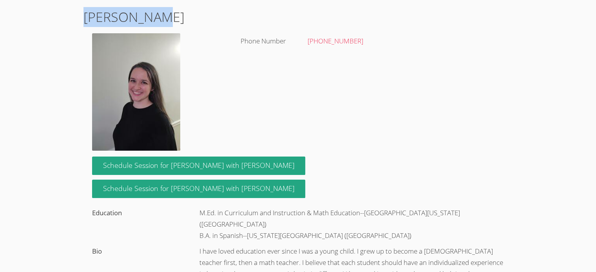 This screenshot has height=272, width=596. Describe the element at coordinates (107, 213) in the screenshot. I see `label: Education` at that location.